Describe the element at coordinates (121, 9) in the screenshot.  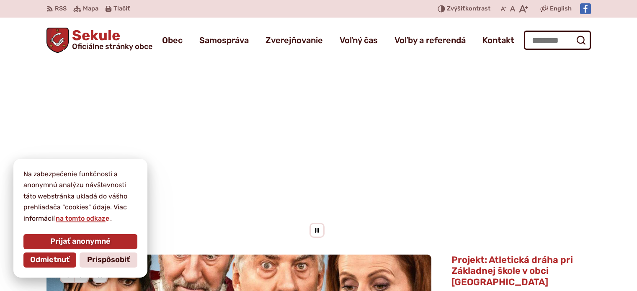
I see `span: Tlačiť` at that location.